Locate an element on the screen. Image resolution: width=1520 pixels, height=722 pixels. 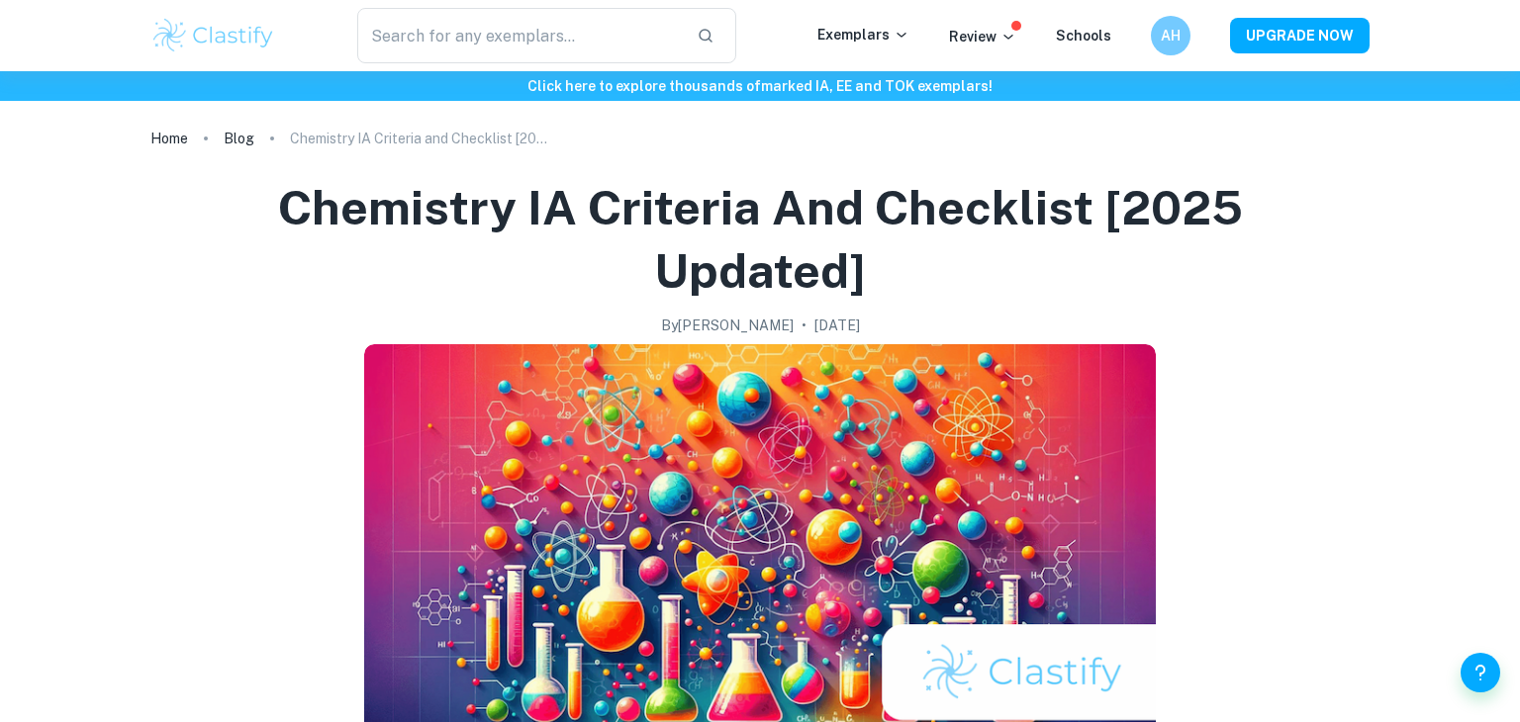
a: Schools is located at coordinates (1084, 36).